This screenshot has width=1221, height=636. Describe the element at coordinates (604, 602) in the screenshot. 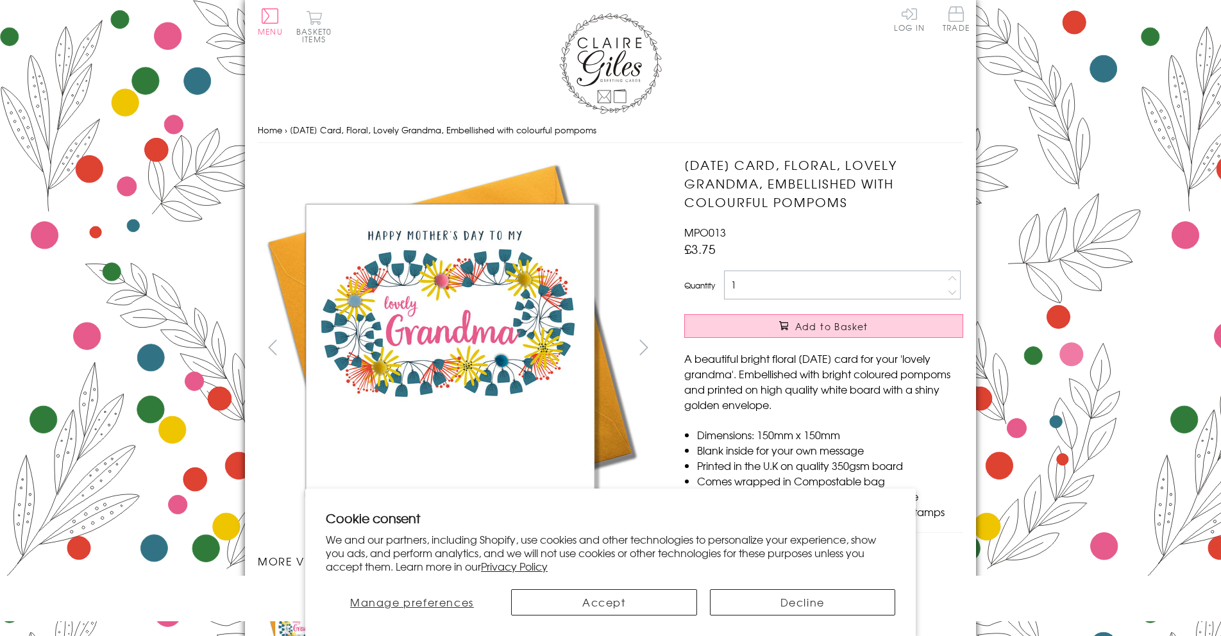

I see `button: Accept` at that location.